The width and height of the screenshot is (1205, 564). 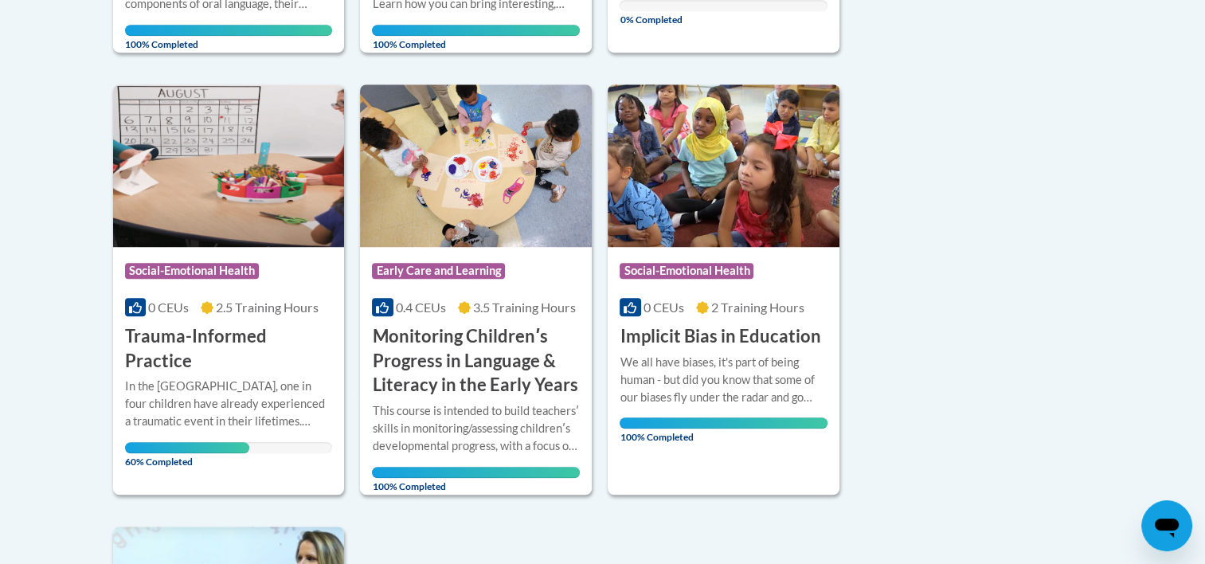 I want to click on div: This course is intended to build teachersʹ skills in monitoring/assessing childrenʹs developmenta..., so click(x=475, y=428).